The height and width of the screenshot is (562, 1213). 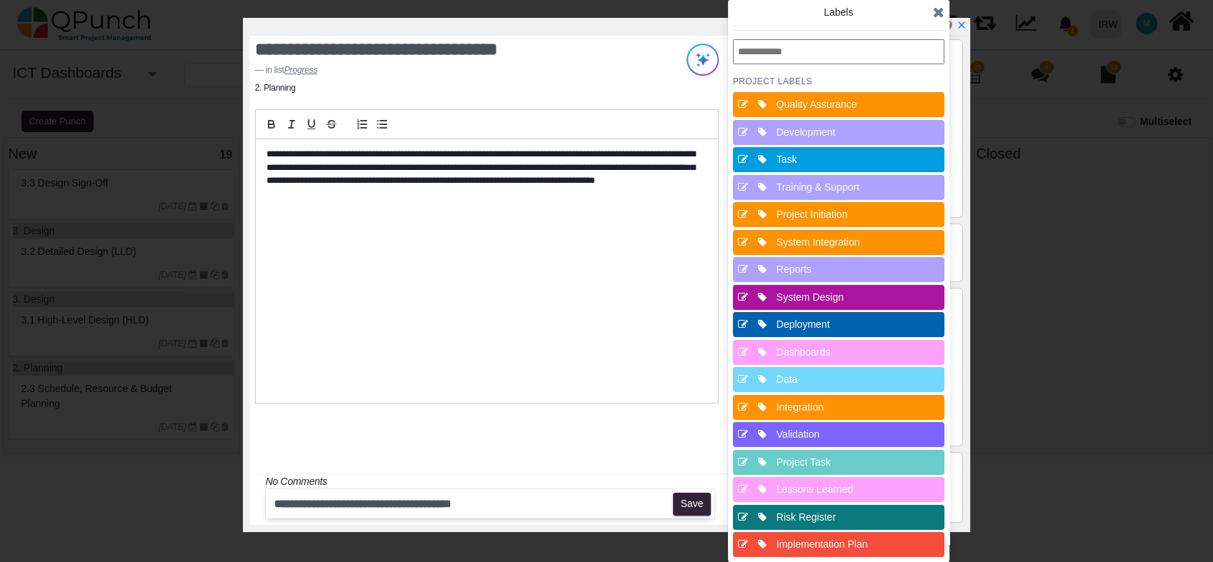 I want to click on div: Implementation Plan, so click(x=843, y=544).